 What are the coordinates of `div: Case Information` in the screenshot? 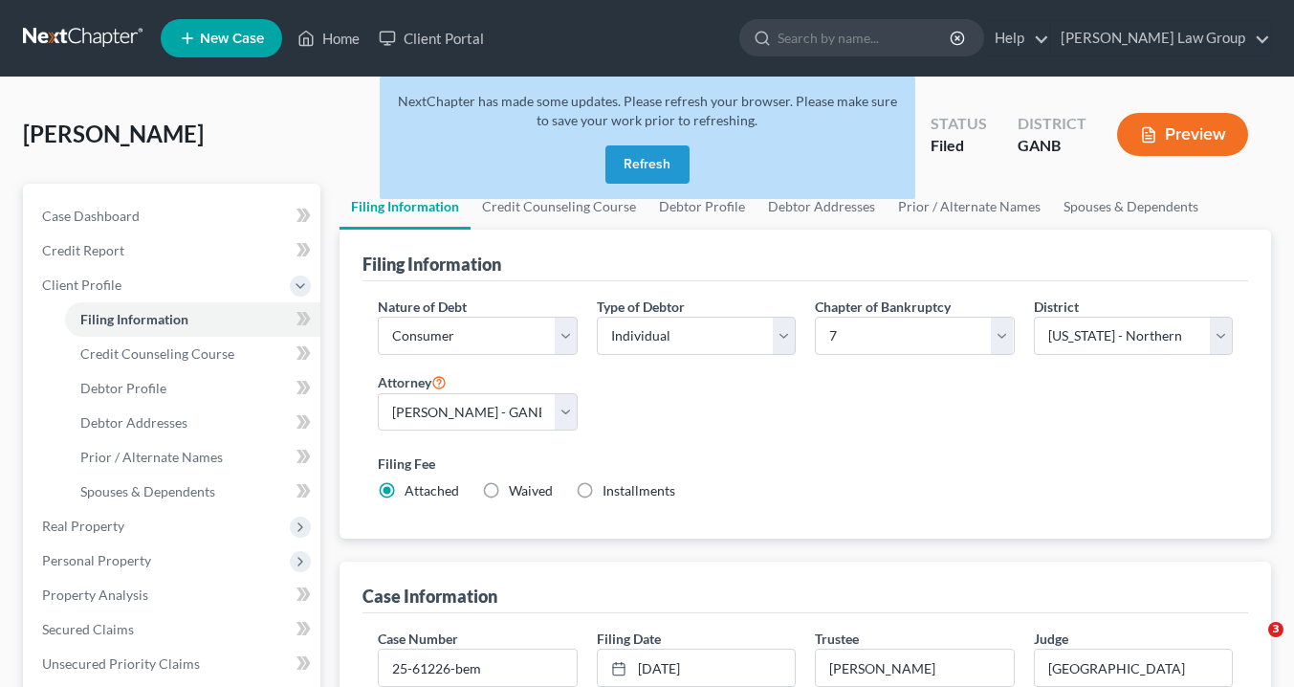 It's located at (429, 596).